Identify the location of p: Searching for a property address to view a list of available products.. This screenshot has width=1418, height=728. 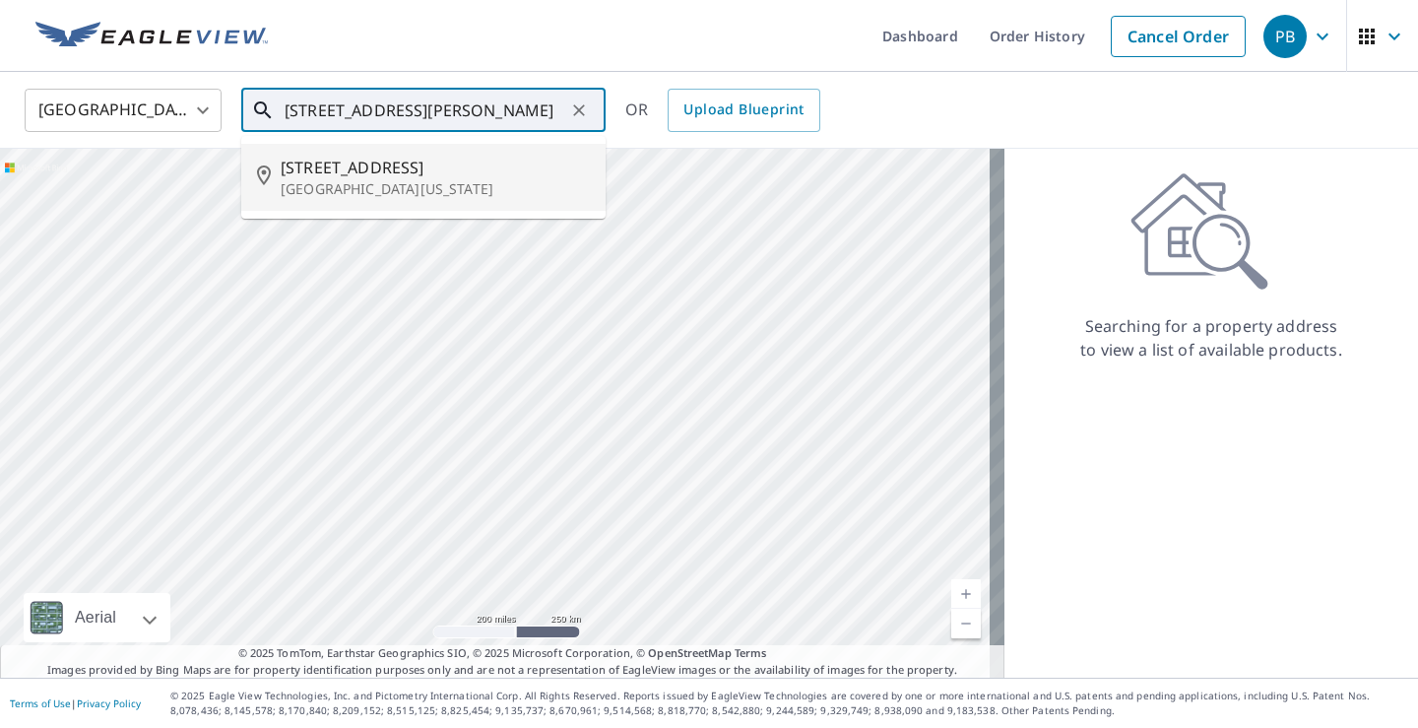
(1211, 338).